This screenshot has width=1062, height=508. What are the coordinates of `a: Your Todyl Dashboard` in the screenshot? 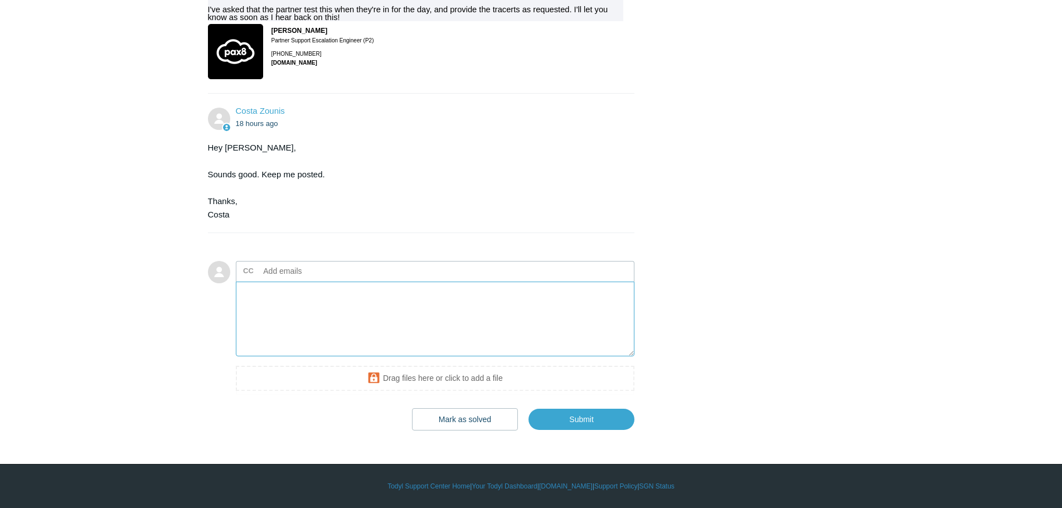 It's located at (504, 486).